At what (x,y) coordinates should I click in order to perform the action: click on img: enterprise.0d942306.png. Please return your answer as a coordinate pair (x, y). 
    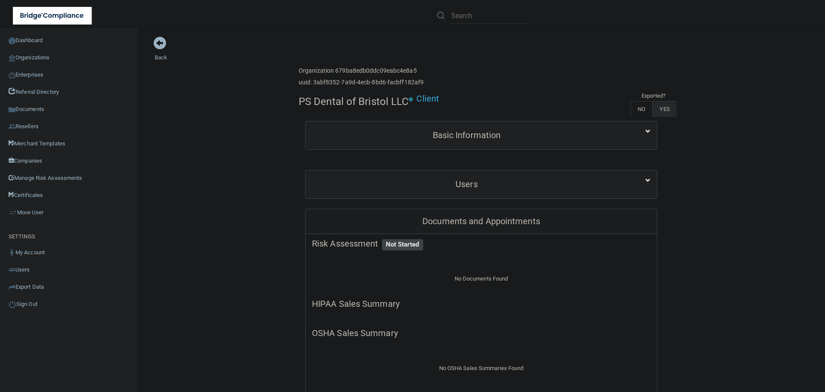
    Looking at the image, I should click on (12, 75).